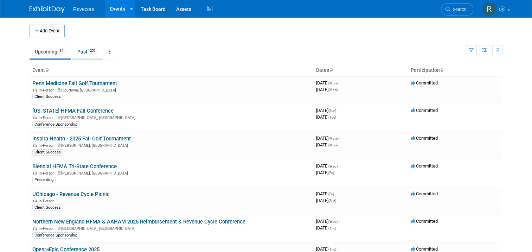 This screenshot has height=252, width=532. I want to click on span: Revecore, so click(84, 9).